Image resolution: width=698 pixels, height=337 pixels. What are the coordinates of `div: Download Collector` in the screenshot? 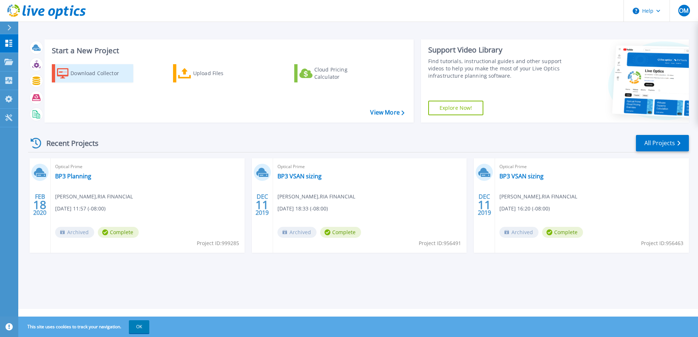 It's located at (100, 73).